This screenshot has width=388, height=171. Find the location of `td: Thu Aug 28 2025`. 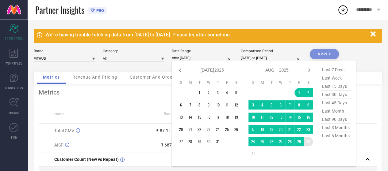

td: Thu Aug 28 2025 is located at coordinates (290, 142).